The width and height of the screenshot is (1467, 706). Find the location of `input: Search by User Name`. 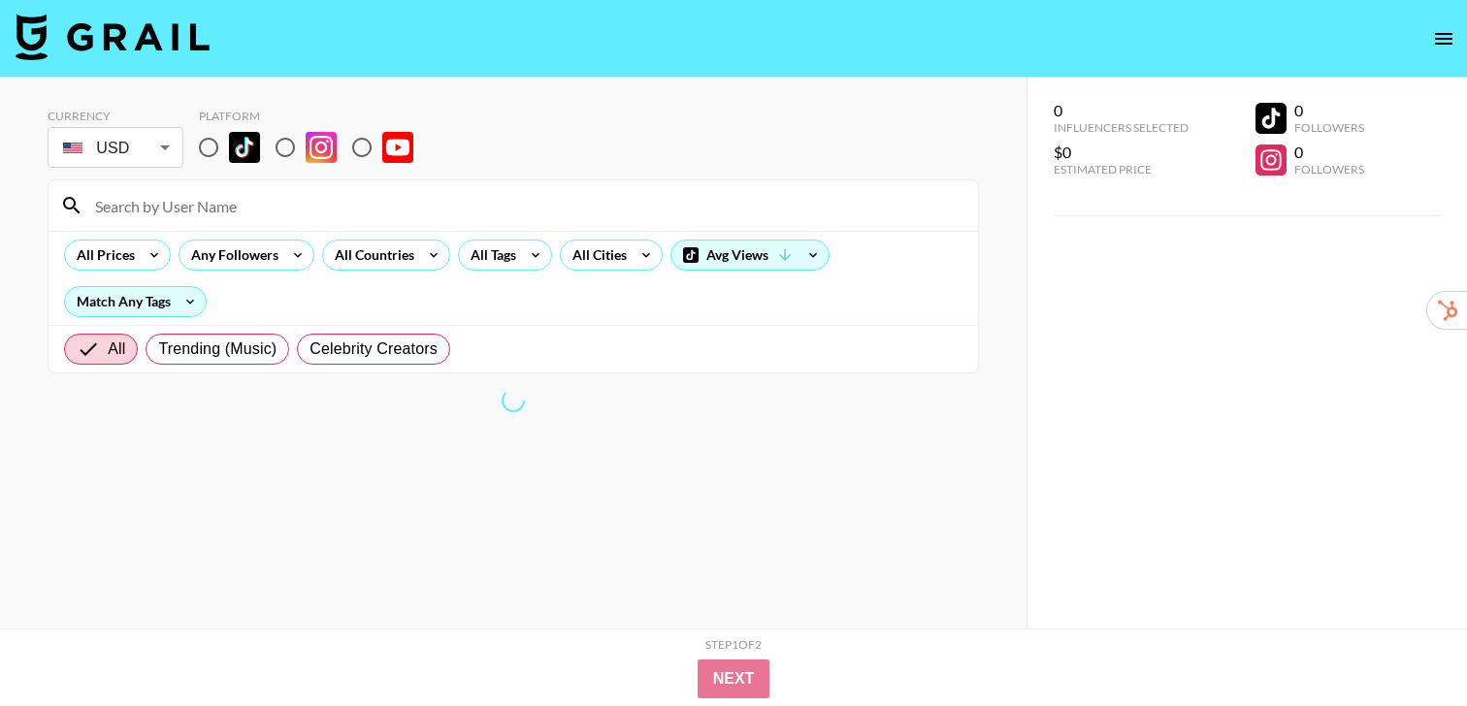

input: Search by User Name is located at coordinates (525, 206).